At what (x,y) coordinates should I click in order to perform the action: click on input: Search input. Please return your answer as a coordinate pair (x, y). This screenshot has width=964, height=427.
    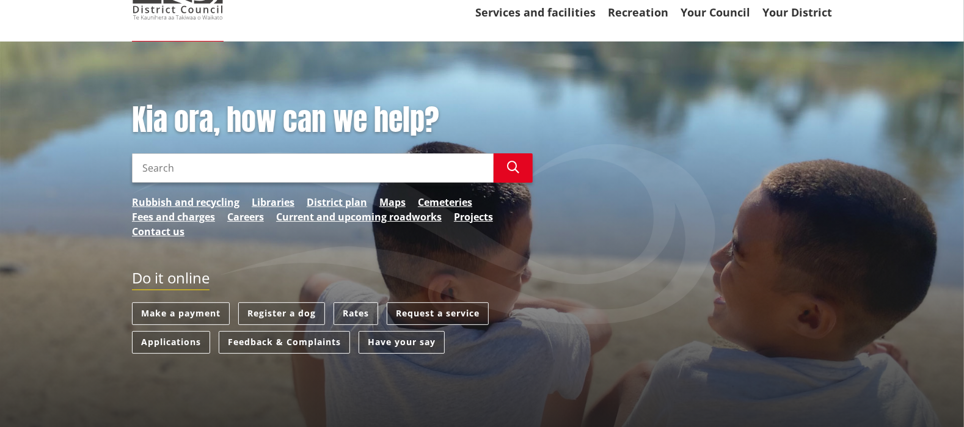
    Looking at the image, I should click on (313, 168).